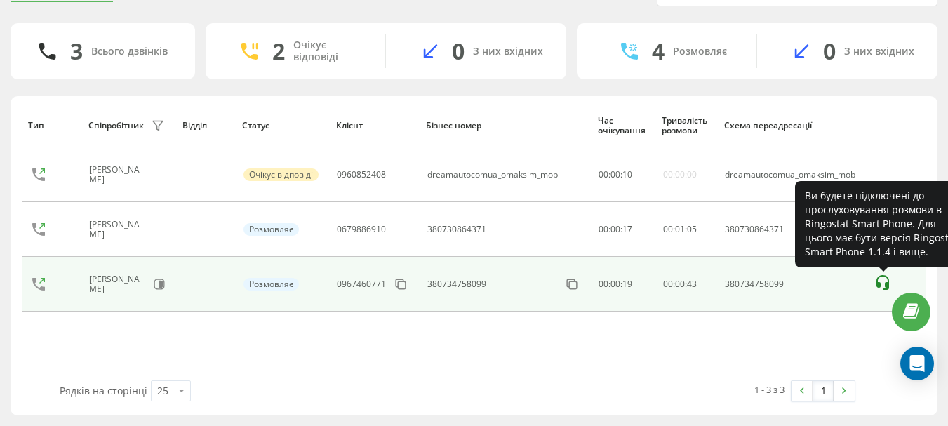  Describe the element at coordinates (279, 51) in the screenshot. I see `div: 2` at that location.